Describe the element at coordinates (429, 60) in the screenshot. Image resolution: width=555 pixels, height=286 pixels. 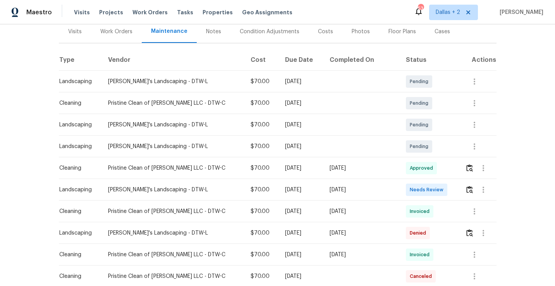
I see `th: Status` at that location.